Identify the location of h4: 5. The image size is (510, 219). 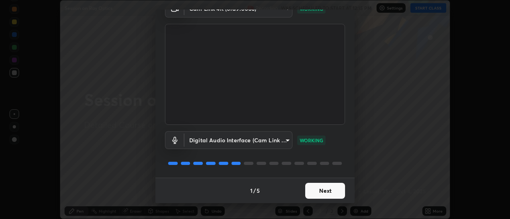
(258, 191).